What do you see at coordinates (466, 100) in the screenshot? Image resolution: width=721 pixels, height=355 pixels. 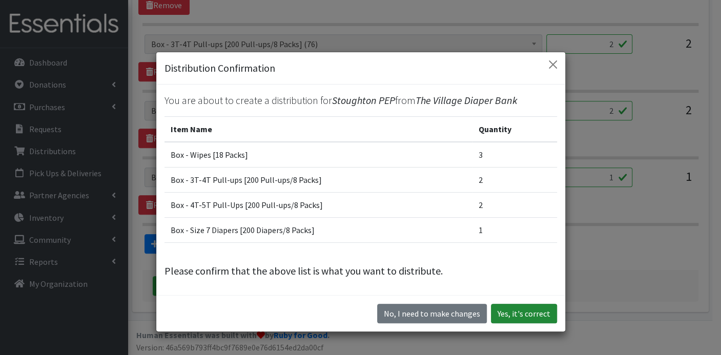 I see `span: The Village Diaper Bank` at bounding box center [466, 100].